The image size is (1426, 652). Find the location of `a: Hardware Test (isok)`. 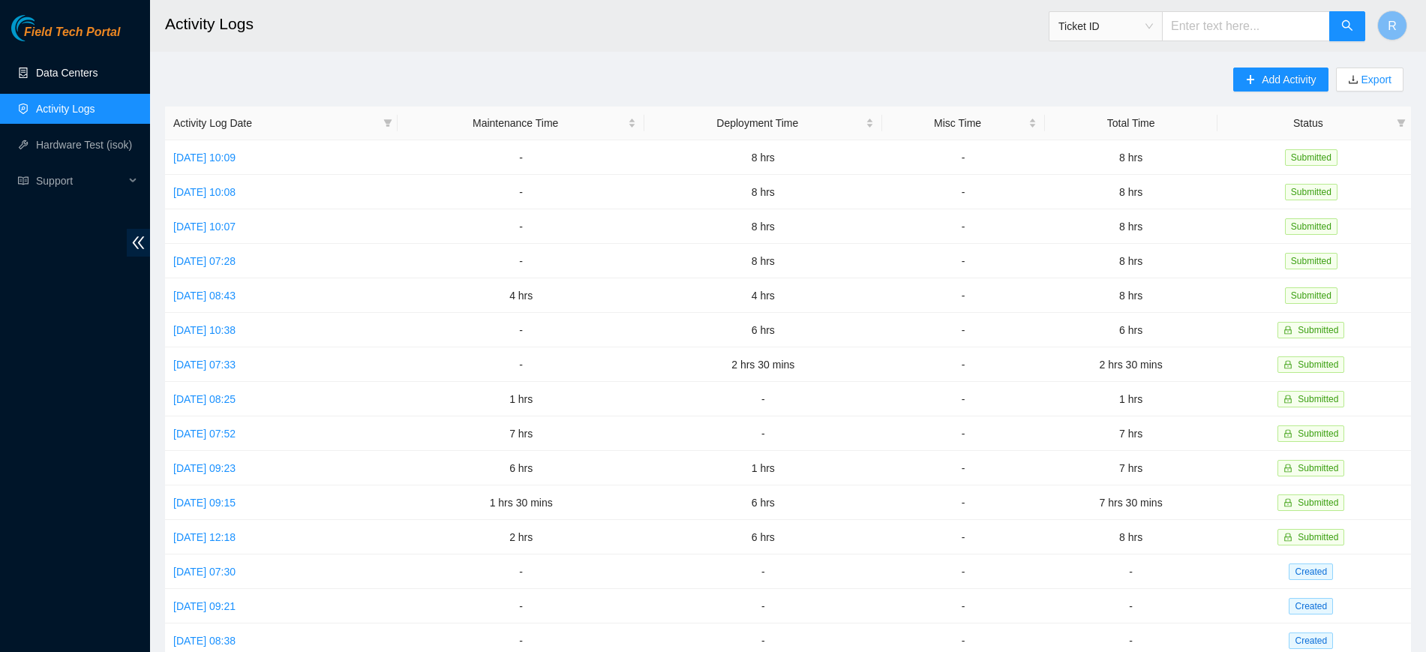

a: Hardware Test (isok) is located at coordinates (84, 145).